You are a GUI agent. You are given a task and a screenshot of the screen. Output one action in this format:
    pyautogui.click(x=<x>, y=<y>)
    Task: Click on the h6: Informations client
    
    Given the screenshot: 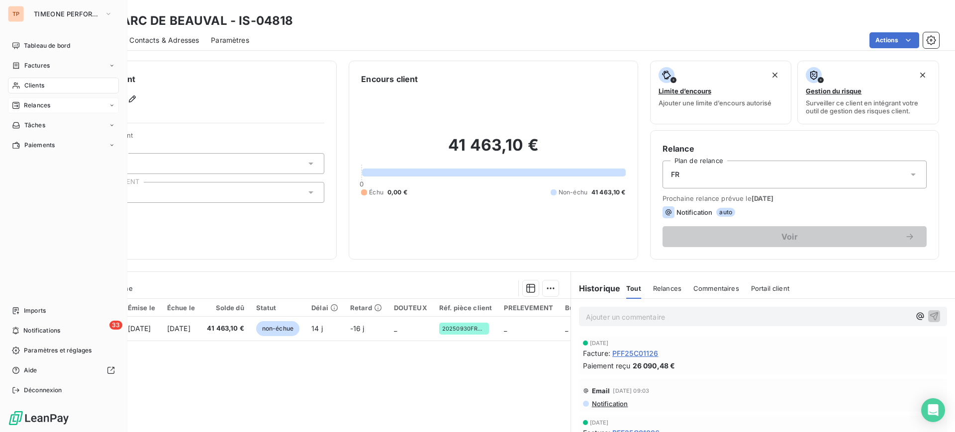 What is the action you would take?
    pyautogui.click(x=192, y=79)
    